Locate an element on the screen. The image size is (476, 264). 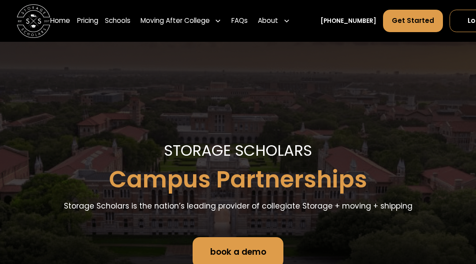
a: Home is located at coordinates (60, 21).